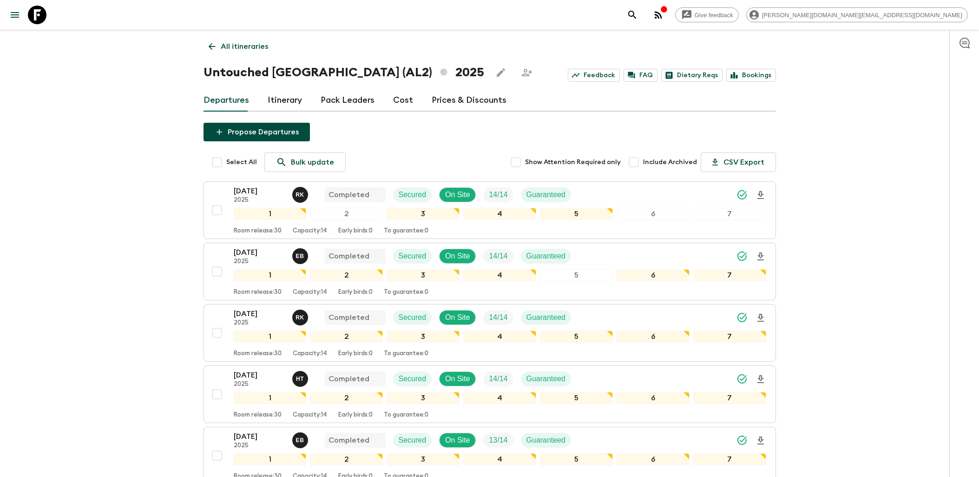  I want to click on p: On Site, so click(457, 317).